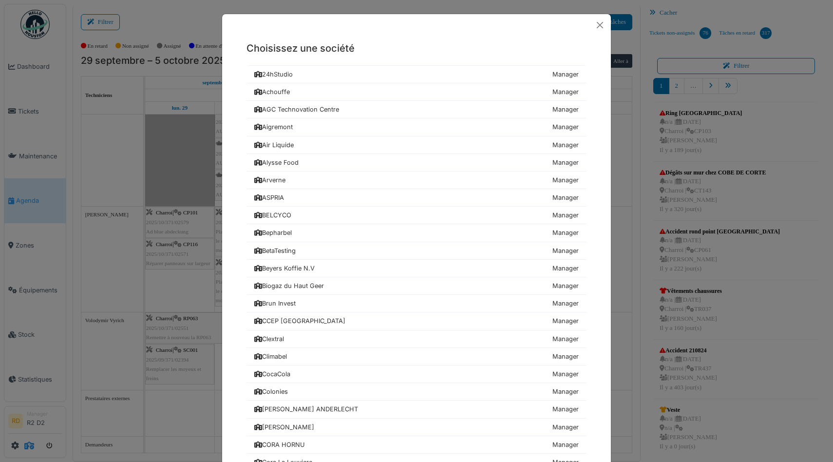 This screenshot has width=833, height=462. What do you see at coordinates (276, 162) in the screenshot?
I see `div: Alysse Food` at bounding box center [276, 162].